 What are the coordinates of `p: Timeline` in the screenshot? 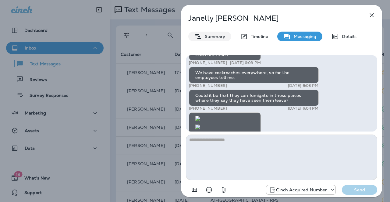 It's located at (257, 37).